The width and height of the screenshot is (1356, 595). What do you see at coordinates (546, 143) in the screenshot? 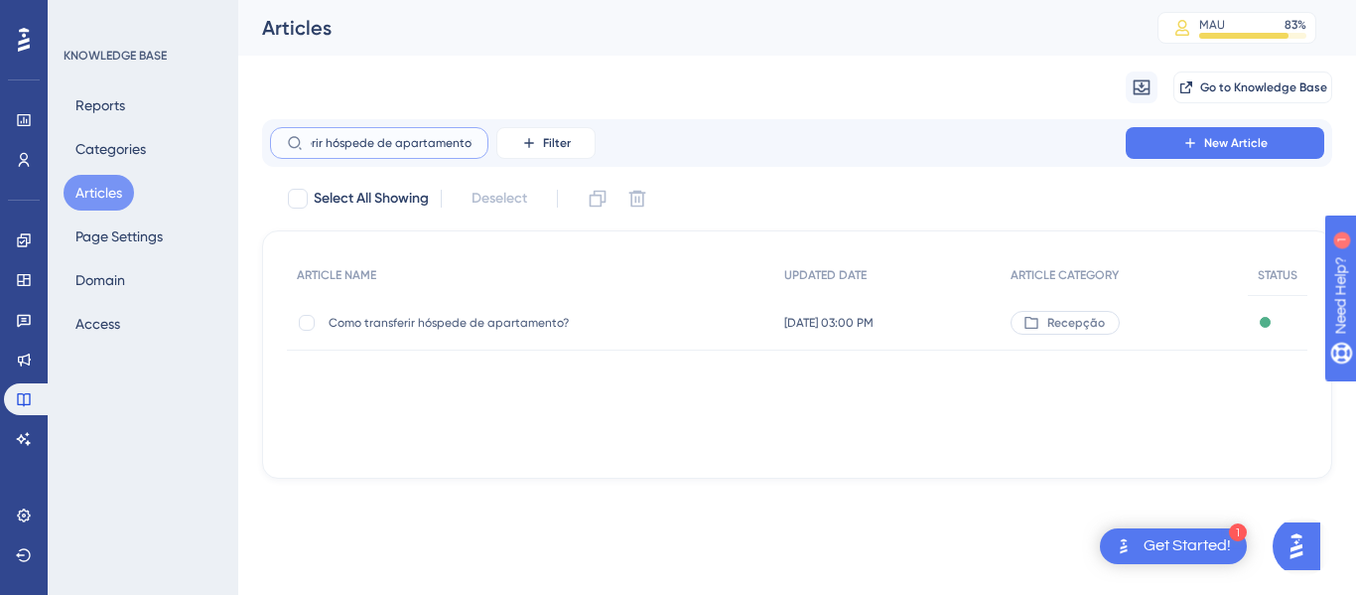
I see `button: Filter` at bounding box center [546, 143].